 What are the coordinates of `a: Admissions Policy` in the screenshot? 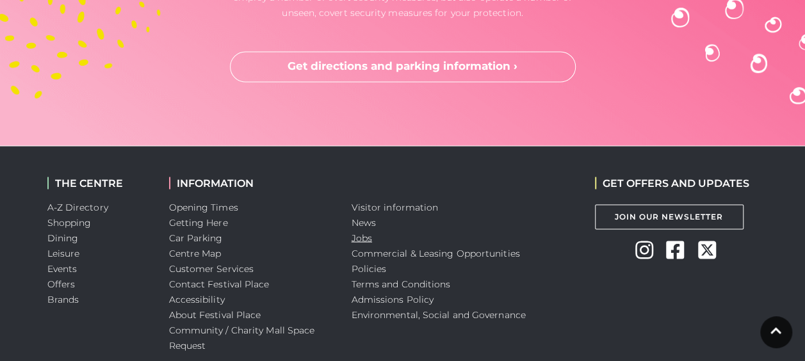 It's located at (393, 299).